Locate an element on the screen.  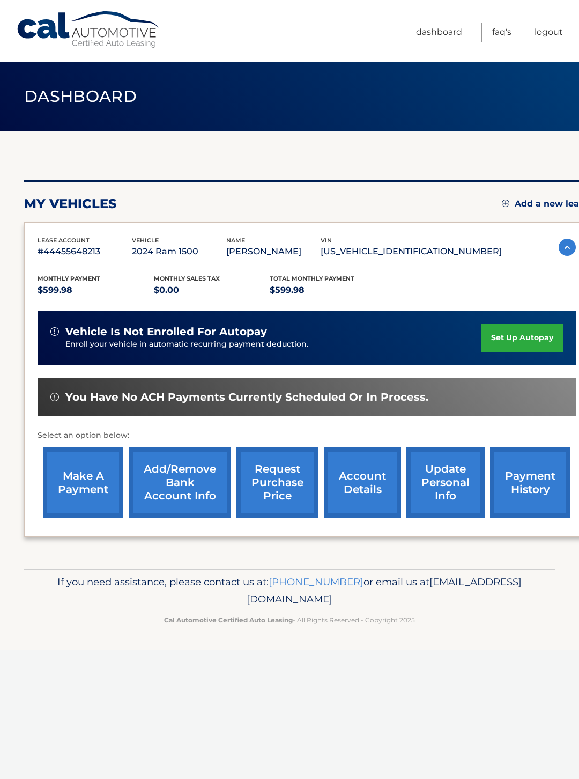
p: #44455648213 is located at coordinates (85, 251).